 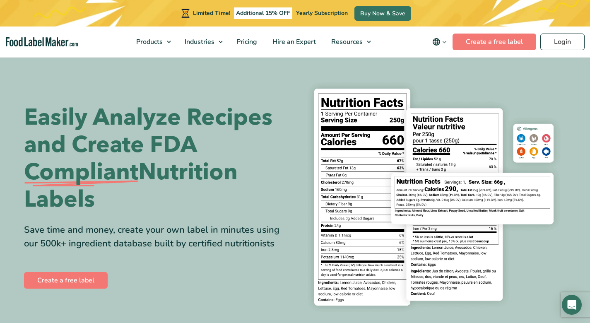 What do you see at coordinates (572, 305) in the screenshot?
I see `div: Open Intercom Messenger` at bounding box center [572, 305].